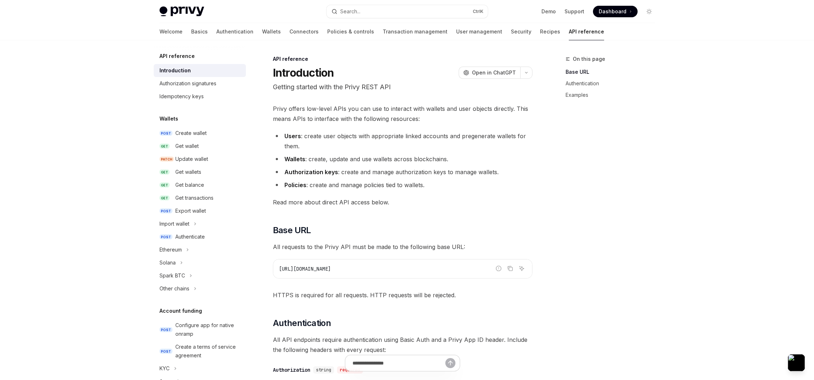  I want to click on div: Introduction, so click(175, 71).